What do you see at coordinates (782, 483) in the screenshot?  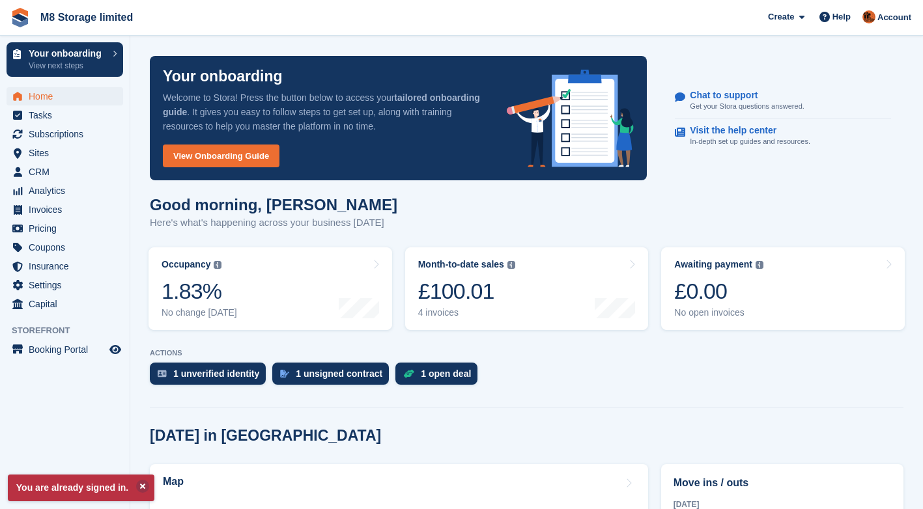 I see `h2: Move ins / outs` at bounding box center [782, 483].